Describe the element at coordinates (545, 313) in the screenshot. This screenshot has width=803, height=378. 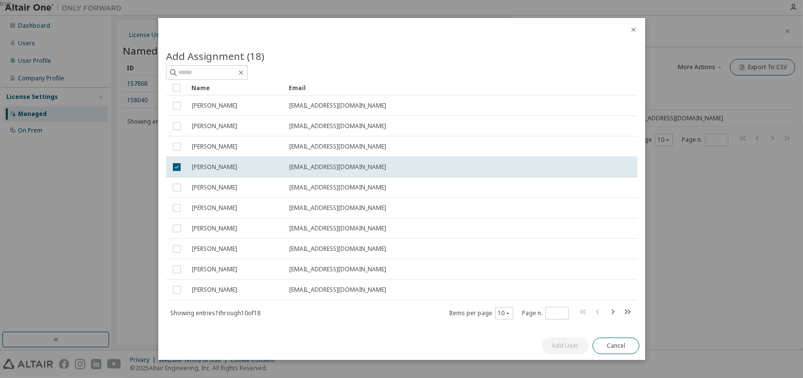
I see `span: Page n.` at that location.